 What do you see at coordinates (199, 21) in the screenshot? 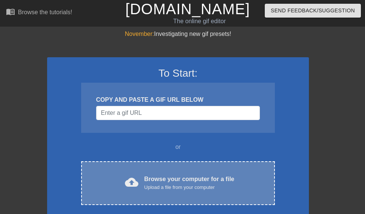
I see `div: The online gif editor` at bounding box center [199, 21].